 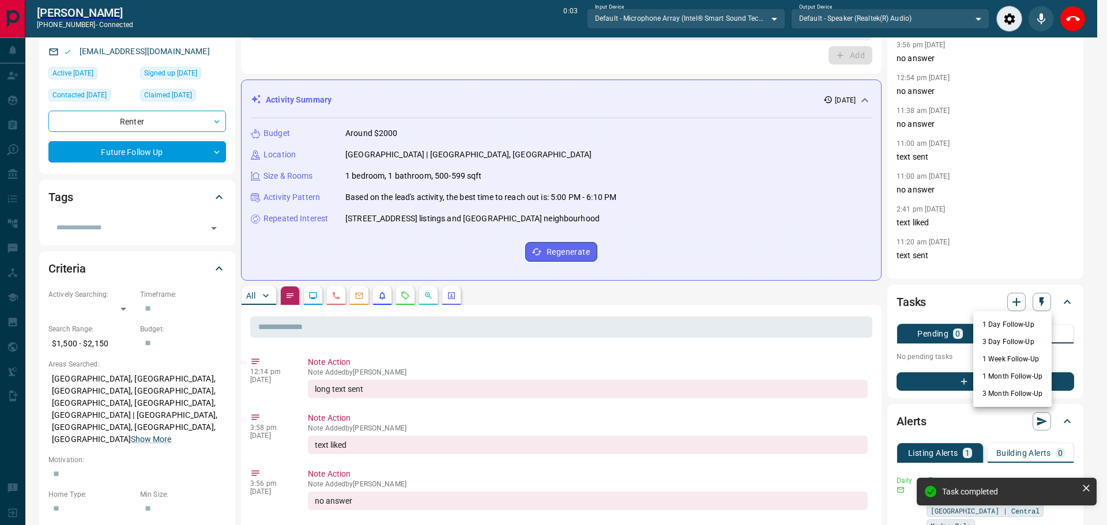 I want to click on li: 3 Month Follow-Up, so click(x=1013, y=394).